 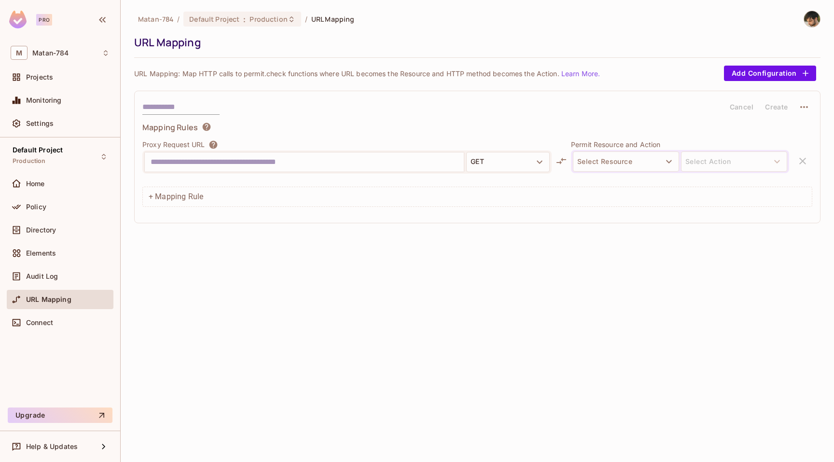 What do you see at coordinates (580, 73) in the screenshot?
I see `a: Learn More.` at bounding box center [580, 73].